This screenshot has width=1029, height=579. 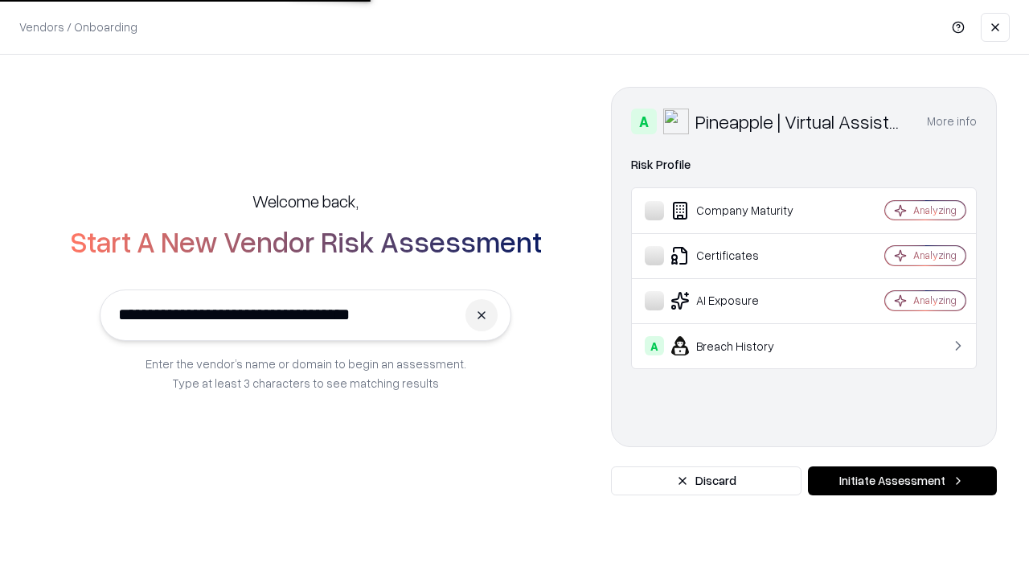 I want to click on button: Initiate Assessment, so click(x=902, y=481).